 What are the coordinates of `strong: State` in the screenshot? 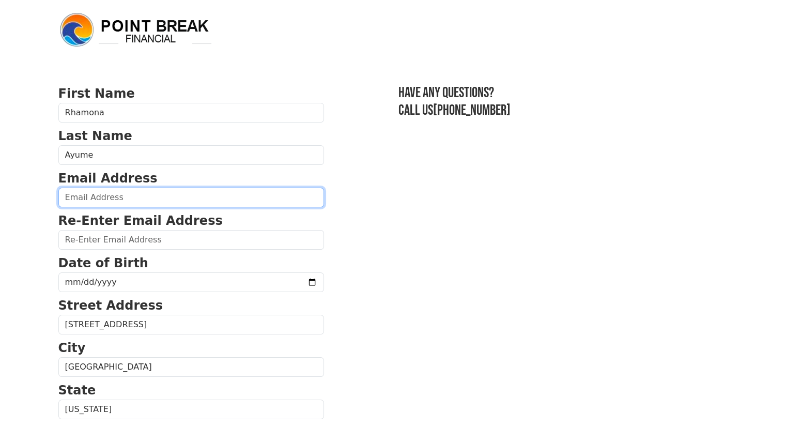 It's located at (77, 390).